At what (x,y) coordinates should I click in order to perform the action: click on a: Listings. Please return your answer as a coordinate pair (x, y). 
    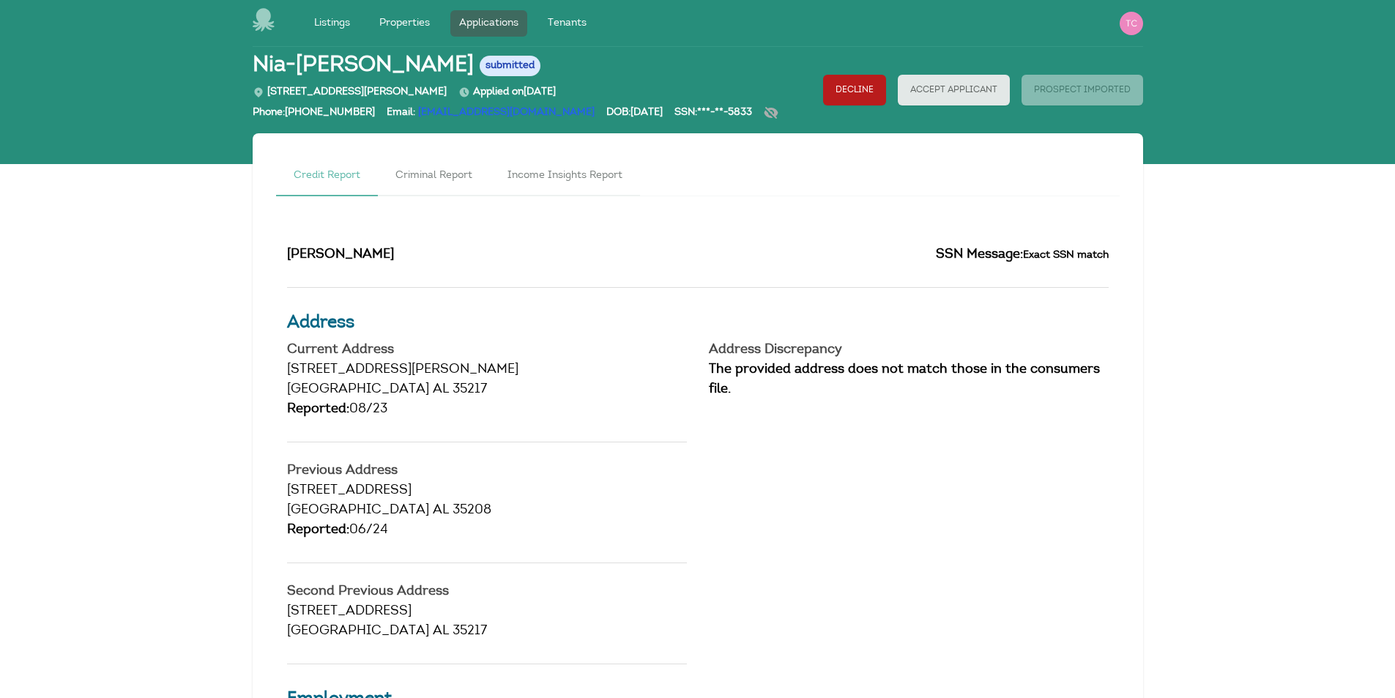
    Looking at the image, I should click on (332, 23).